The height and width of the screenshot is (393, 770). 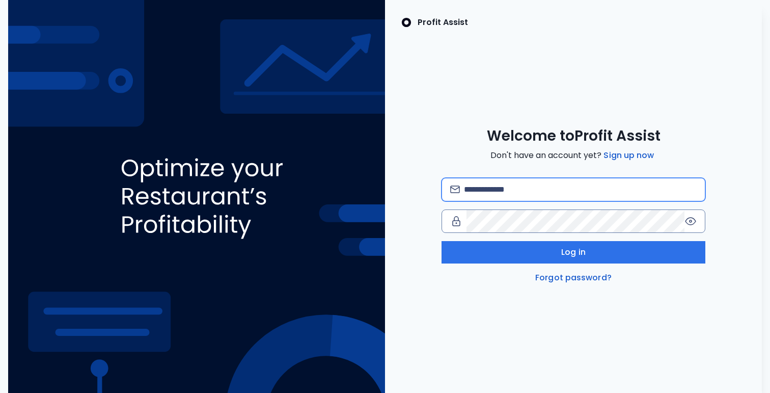 What do you see at coordinates (443, 22) in the screenshot?
I see `p: Profit Assist` at bounding box center [443, 22].